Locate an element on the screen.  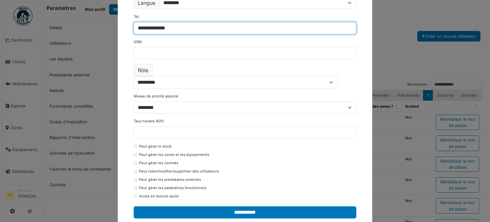
label: Peut créer/modifier/supprimer des utilisateurs is located at coordinates (179, 171).